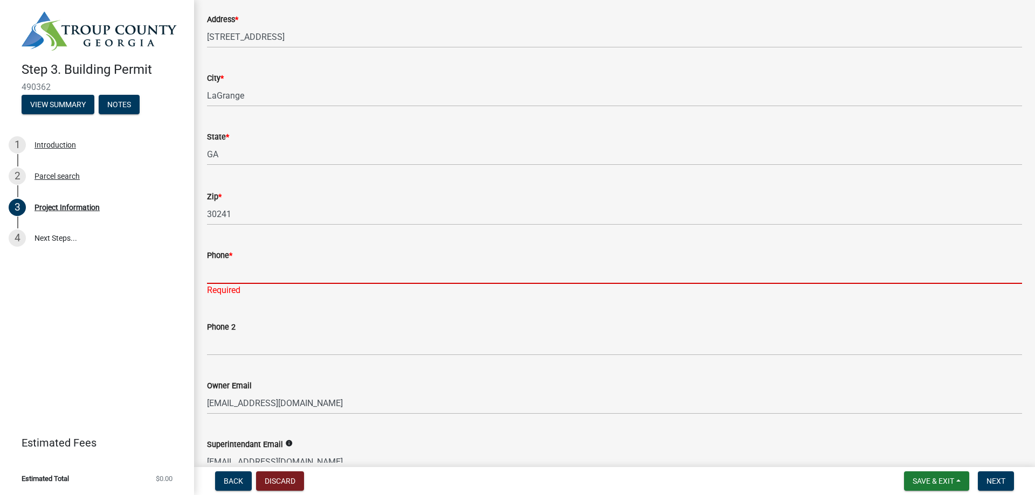 The height and width of the screenshot is (495, 1035). Describe the element at coordinates (280, 481) in the screenshot. I see `button: Discard` at that location.